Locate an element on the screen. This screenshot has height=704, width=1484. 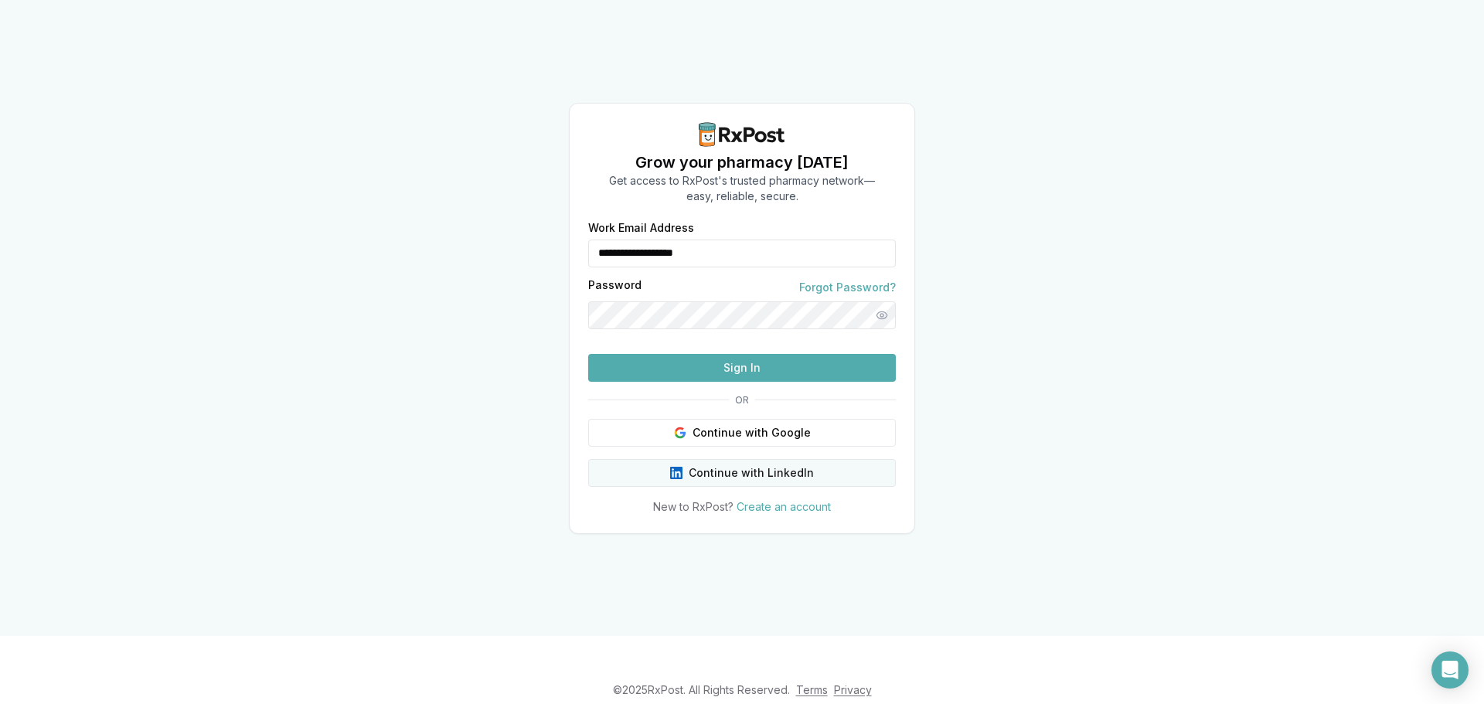
p: Get access to RxPost's trusted pharmacy network— easy, reliable, secure. is located at coordinates (742, 189).